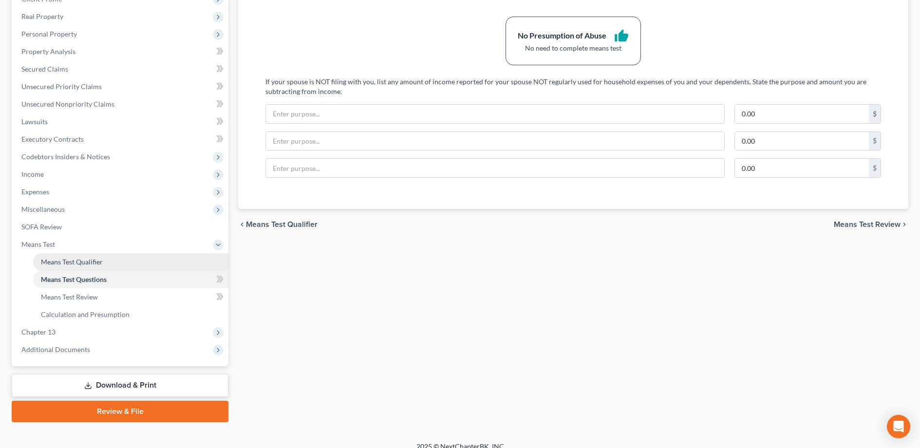  Describe the element at coordinates (121, 87) in the screenshot. I see `a: Unsecured Priority Claims` at that location.